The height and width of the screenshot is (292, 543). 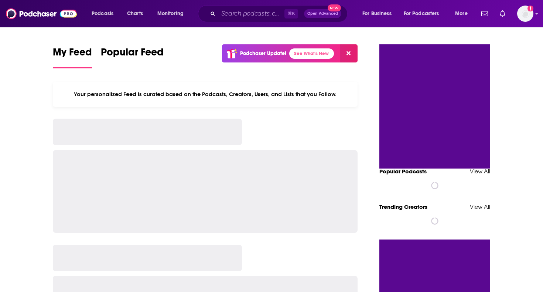 I want to click on span: My Feed, so click(x=72, y=54).